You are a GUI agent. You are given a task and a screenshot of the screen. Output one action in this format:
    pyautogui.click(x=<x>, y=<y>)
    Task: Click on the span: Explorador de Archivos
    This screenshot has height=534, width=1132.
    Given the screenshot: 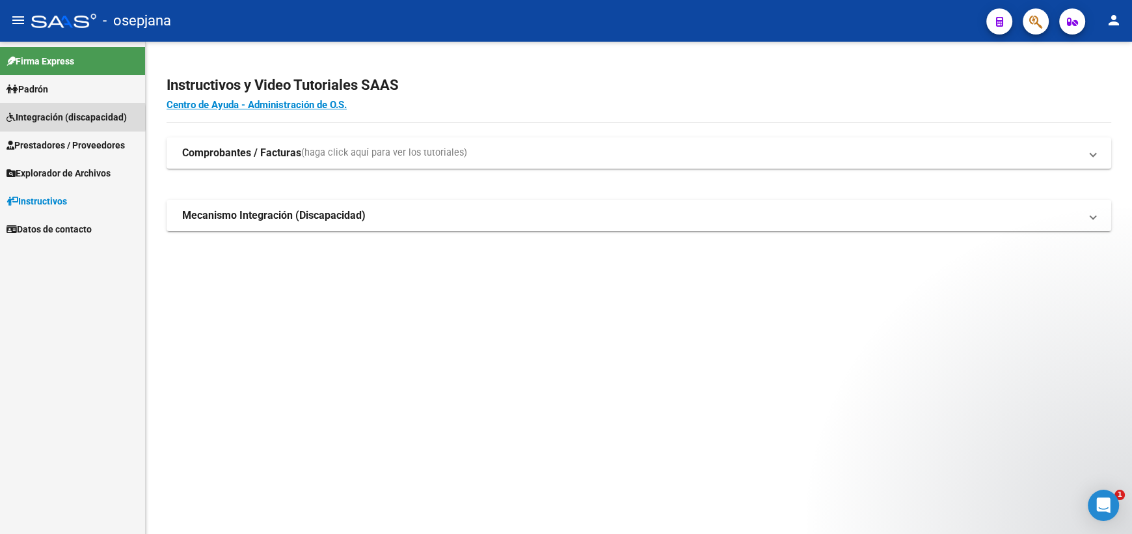 What is the action you would take?
    pyautogui.click(x=59, y=173)
    